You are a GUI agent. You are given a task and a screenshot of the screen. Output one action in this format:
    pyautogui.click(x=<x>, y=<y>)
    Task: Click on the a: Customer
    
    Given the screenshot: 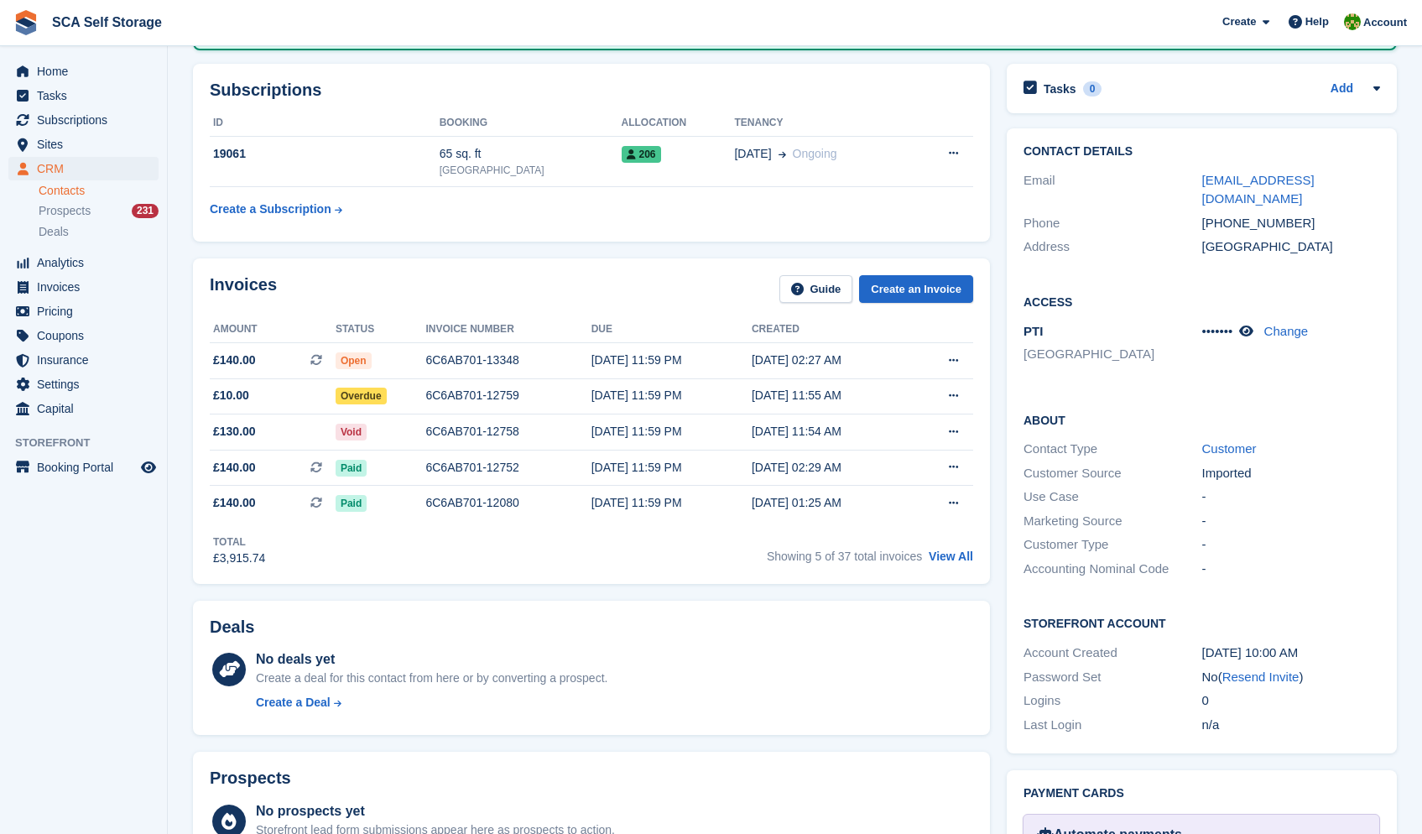 What is the action you would take?
    pyautogui.click(x=1229, y=448)
    